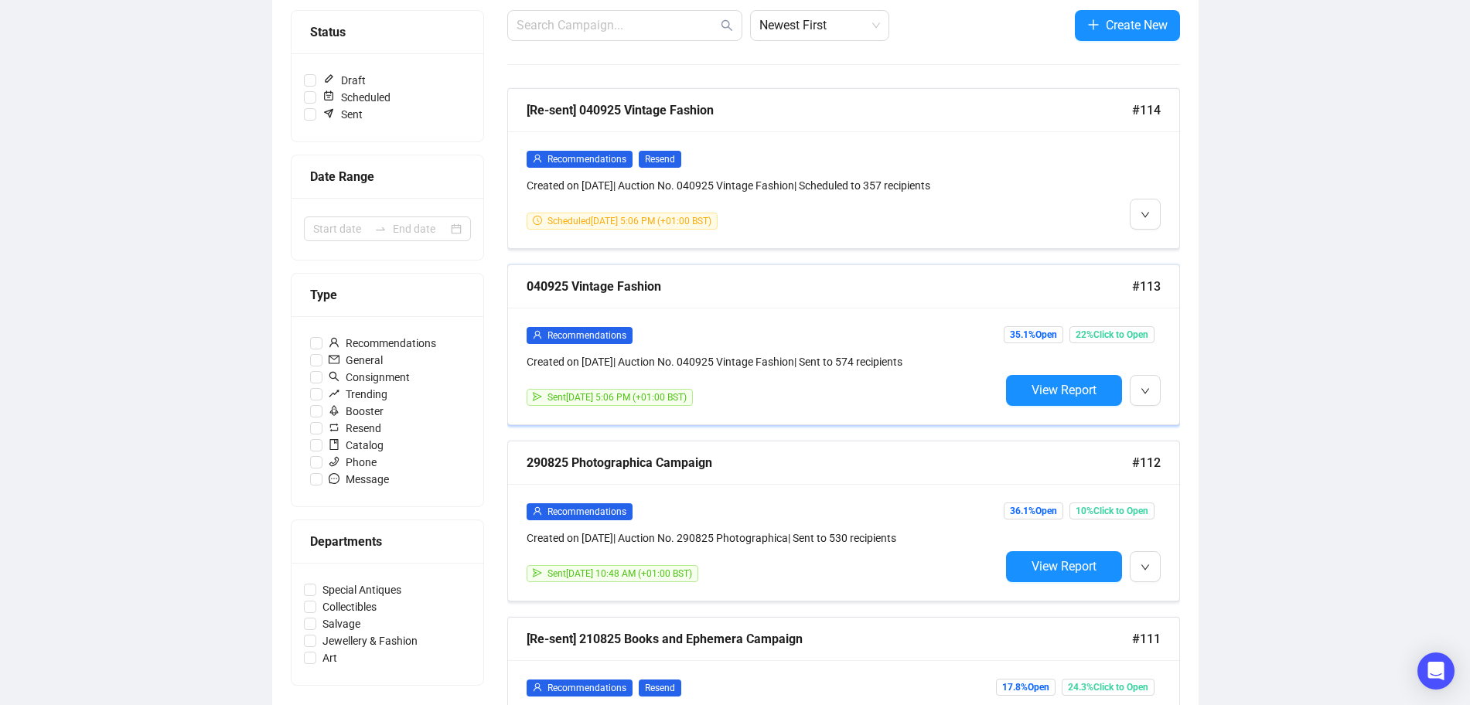  What do you see at coordinates (1146, 639) in the screenshot?
I see `span: #111` at bounding box center [1146, 639].